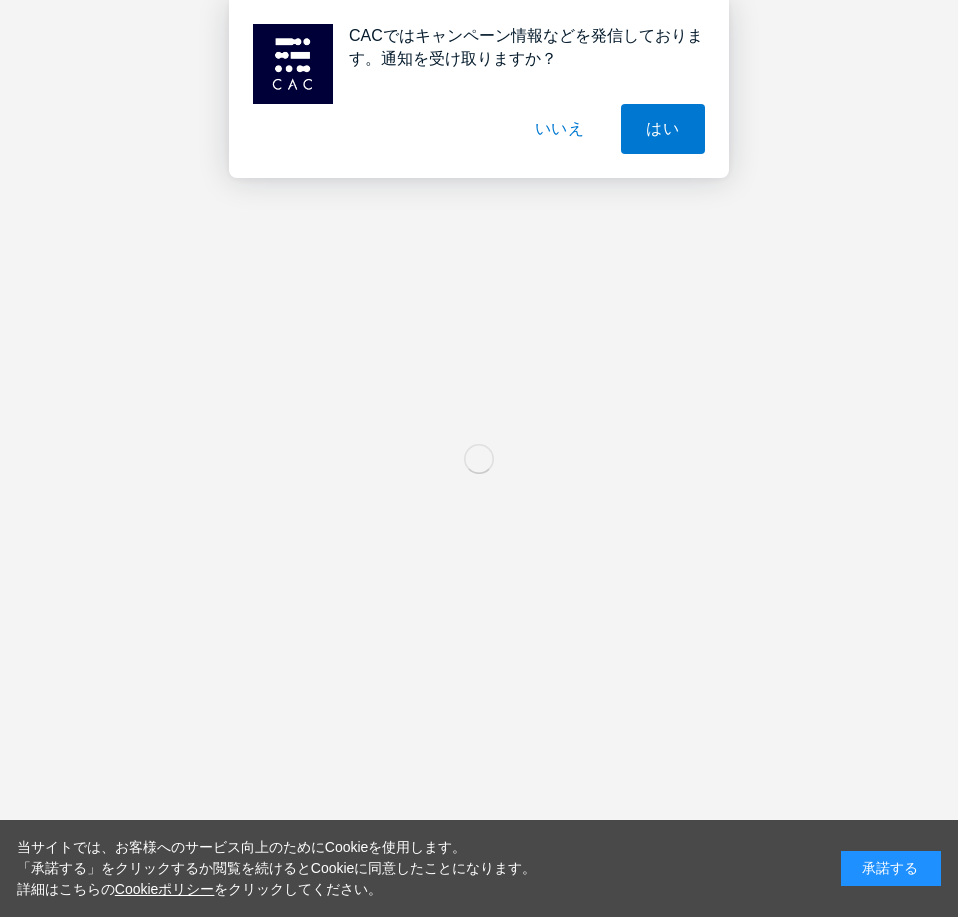 The width and height of the screenshot is (958, 917). What do you see at coordinates (560, 129) in the screenshot?
I see `button: いいえ` at bounding box center [560, 129].